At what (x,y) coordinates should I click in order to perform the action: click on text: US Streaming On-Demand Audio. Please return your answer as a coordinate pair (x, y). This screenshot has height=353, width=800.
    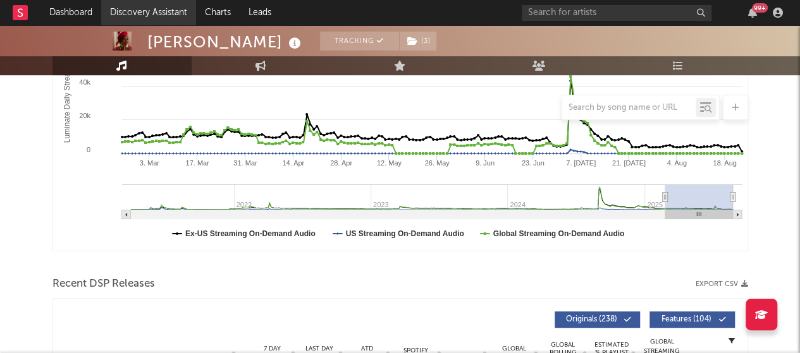
    Looking at the image, I should click on (404, 234).